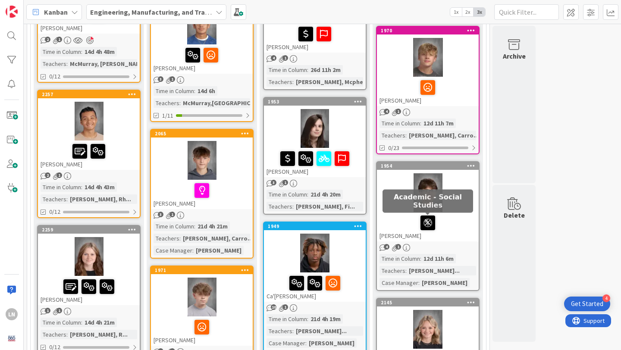 The height and width of the screenshot is (350, 621). Describe the element at coordinates (527, 12) in the screenshot. I see `input: Quick Filter...` at that location.